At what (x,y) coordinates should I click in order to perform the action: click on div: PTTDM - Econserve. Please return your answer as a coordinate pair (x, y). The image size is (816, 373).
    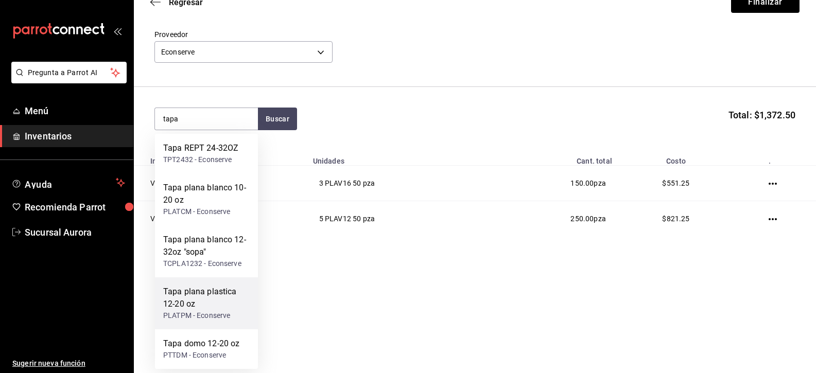
    Looking at the image, I should click on (201, 355).